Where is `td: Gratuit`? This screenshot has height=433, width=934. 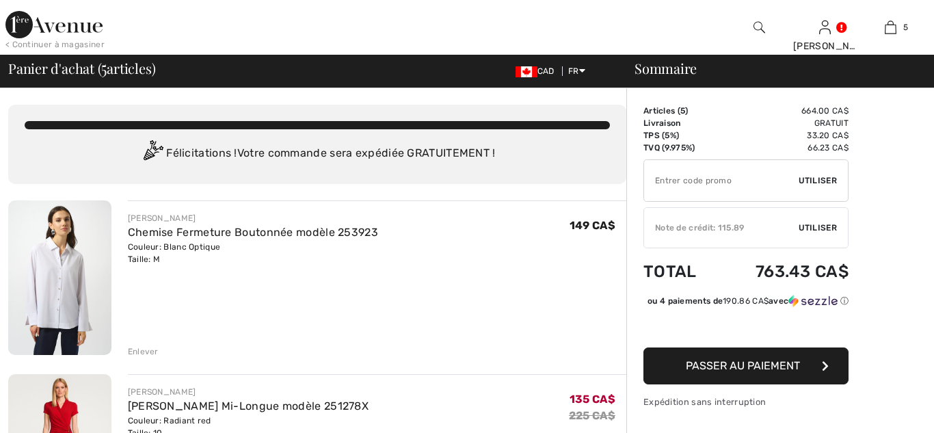
td: Gratuit is located at coordinates (783, 123).